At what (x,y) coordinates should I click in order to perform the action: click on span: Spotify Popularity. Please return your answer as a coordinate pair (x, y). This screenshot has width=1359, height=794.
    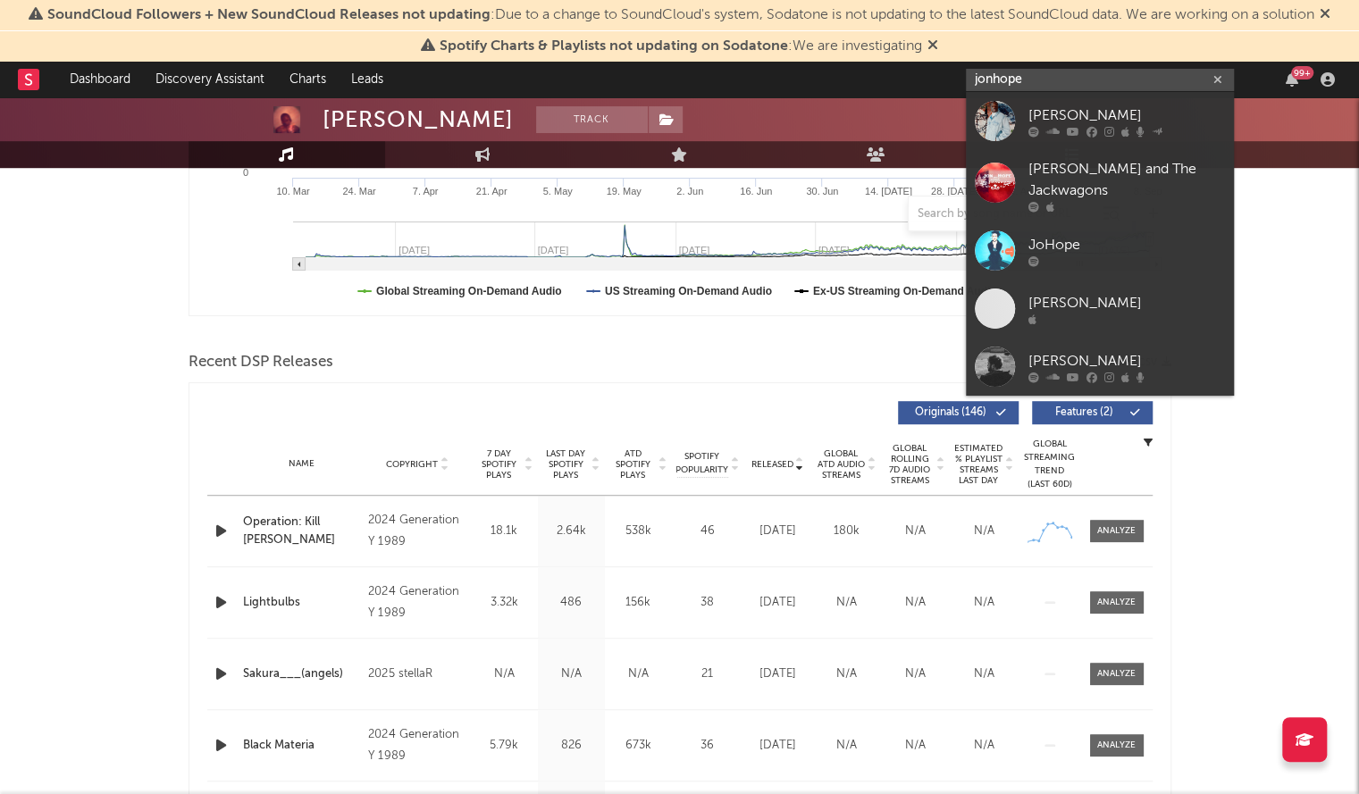
    Looking at the image, I should click on (701, 464).